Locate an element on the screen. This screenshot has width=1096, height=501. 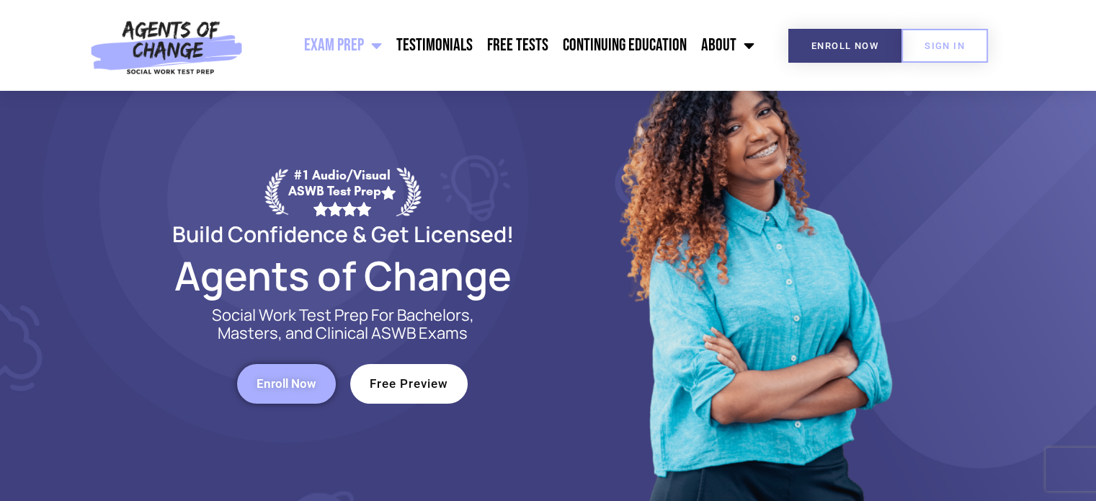
span: SIGN IN is located at coordinates (945, 45).